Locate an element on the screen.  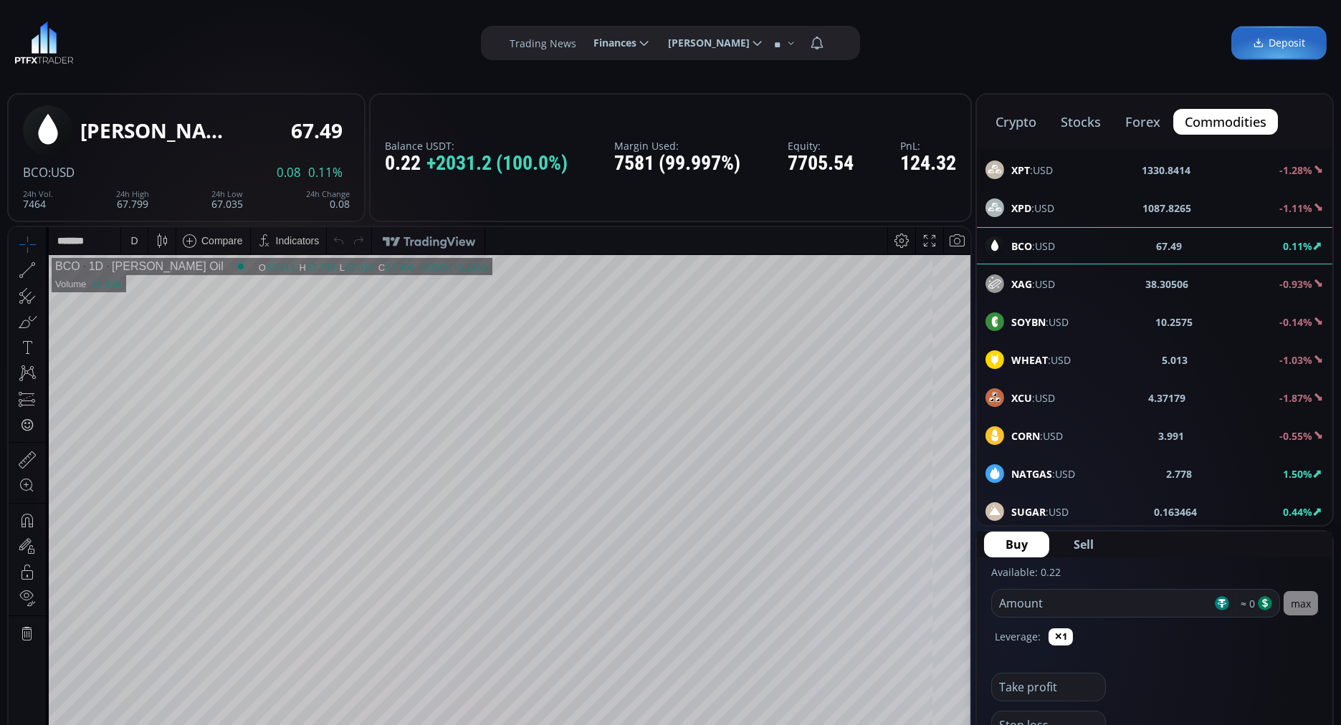
button: Buy is located at coordinates (1016, 545).